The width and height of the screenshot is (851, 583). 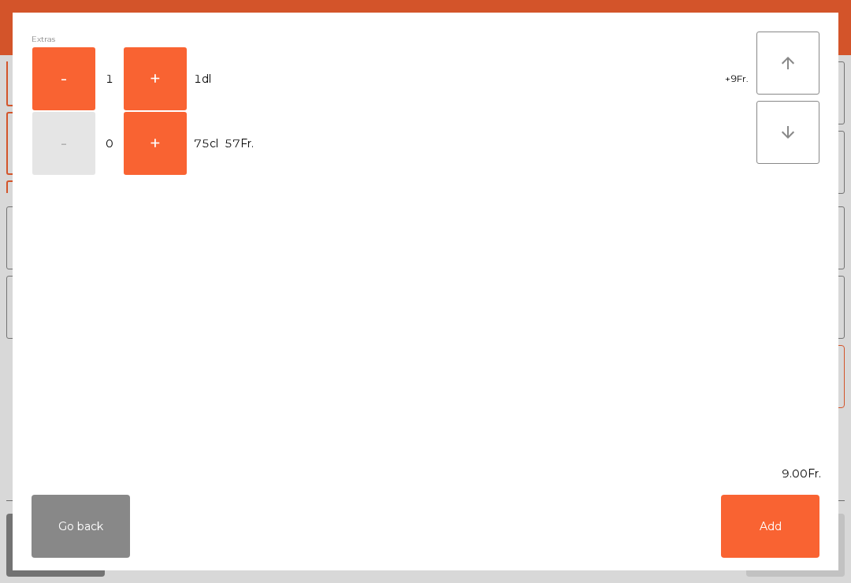 What do you see at coordinates (110, 79) in the screenshot?
I see `span: 1` at bounding box center [110, 79].